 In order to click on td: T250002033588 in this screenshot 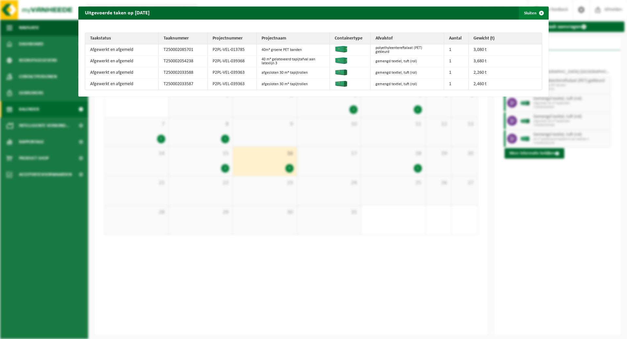, I will do `click(183, 73)`.